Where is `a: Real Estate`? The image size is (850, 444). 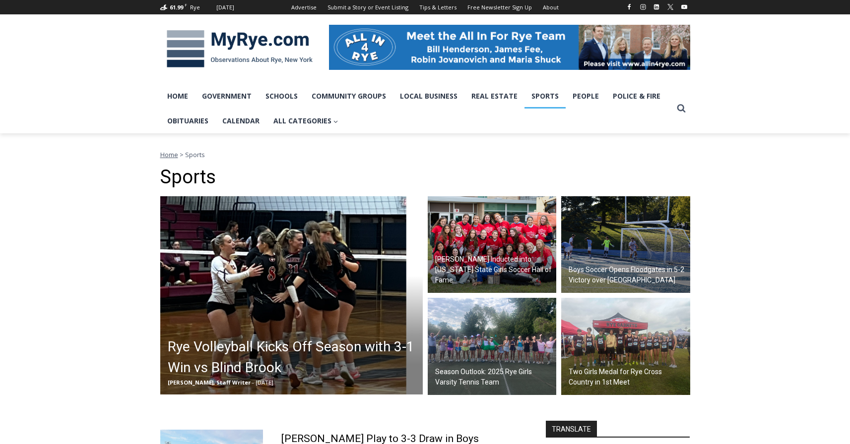 a: Real Estate is located at coordinates (494, 96).